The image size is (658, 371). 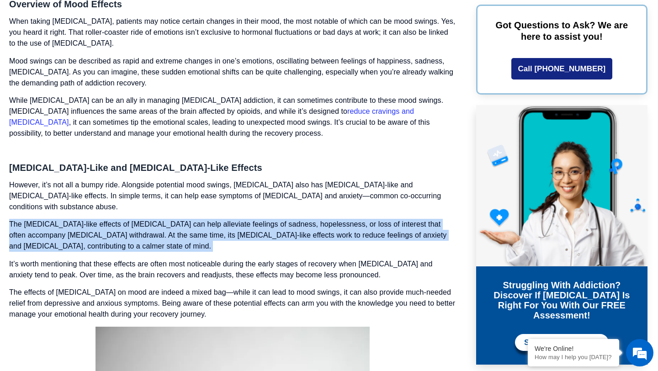 I want to click on p: Mood swings can be described as rapid and extreme changes in one’s emotions, oscillating between ..., so click(x=232, y=72).